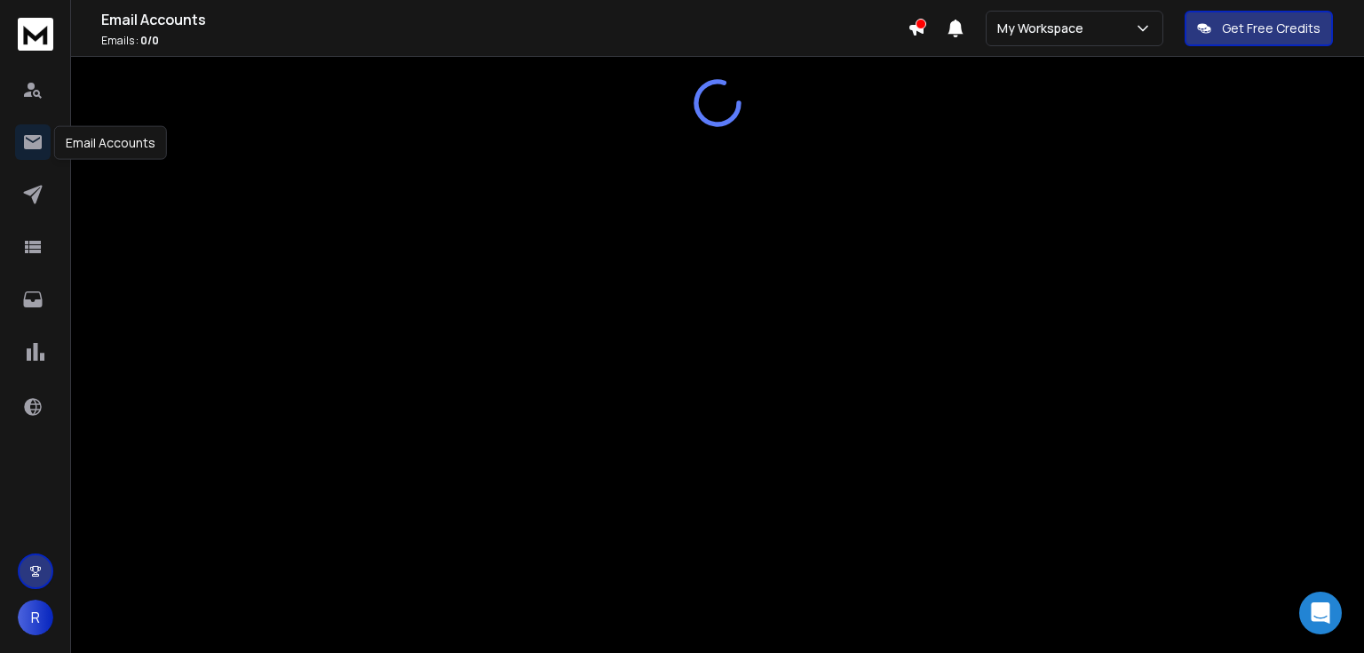 Image resolution: width=1364 pixels, height=653 pixels. Describe the element at coordinates (1271, 28) in the screenshot. I see `p: Get Free Credits` at that location.